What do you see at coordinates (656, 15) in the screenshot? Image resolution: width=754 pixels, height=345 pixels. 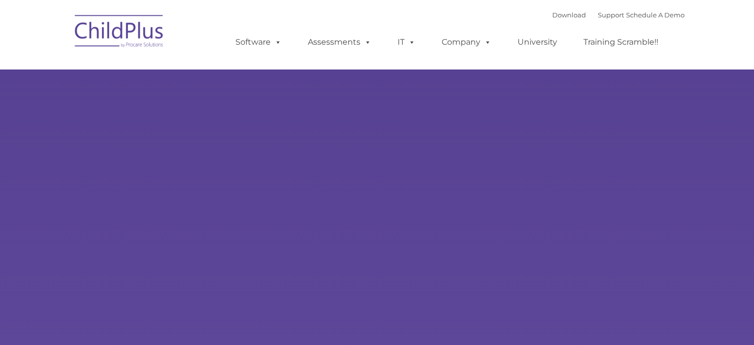 I see `a: Schedule A Demo` at bounding box center [656, 15].